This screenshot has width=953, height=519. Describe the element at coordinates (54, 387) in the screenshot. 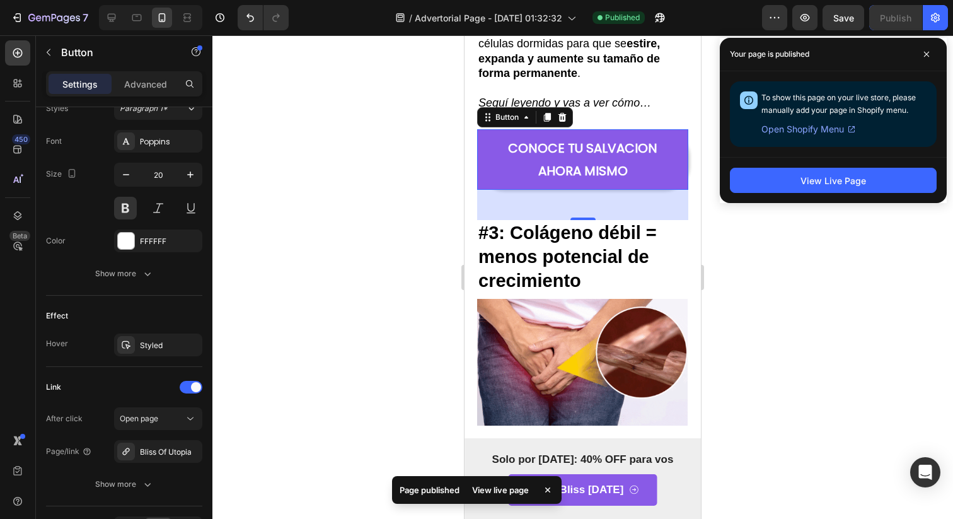

I see `div: Link` at that location.